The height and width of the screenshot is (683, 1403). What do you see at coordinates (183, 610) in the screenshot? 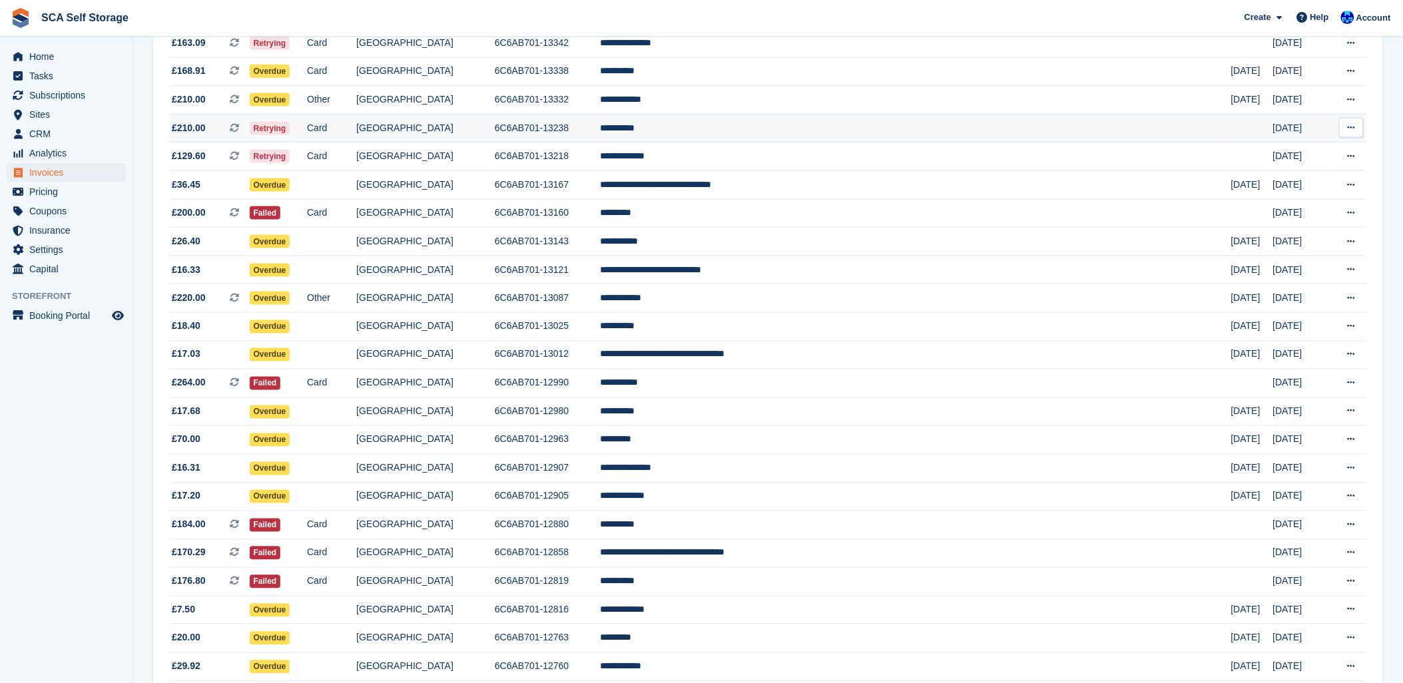
I see `span: £7.50` at bounding box center [183, 610].